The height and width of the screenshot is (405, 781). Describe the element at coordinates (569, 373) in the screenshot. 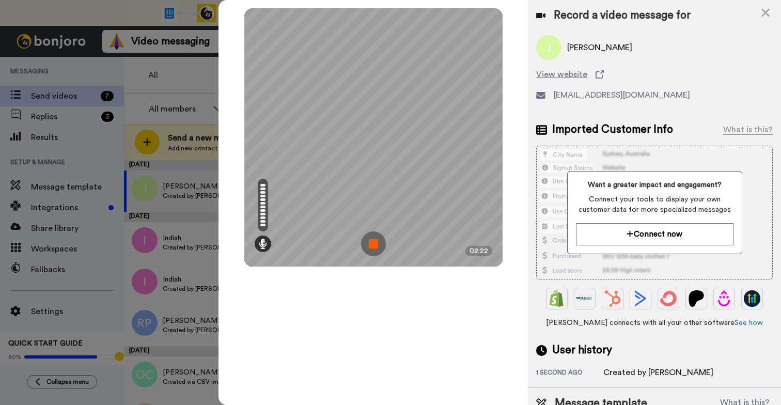

I see `div: 1 second ago` at that location.